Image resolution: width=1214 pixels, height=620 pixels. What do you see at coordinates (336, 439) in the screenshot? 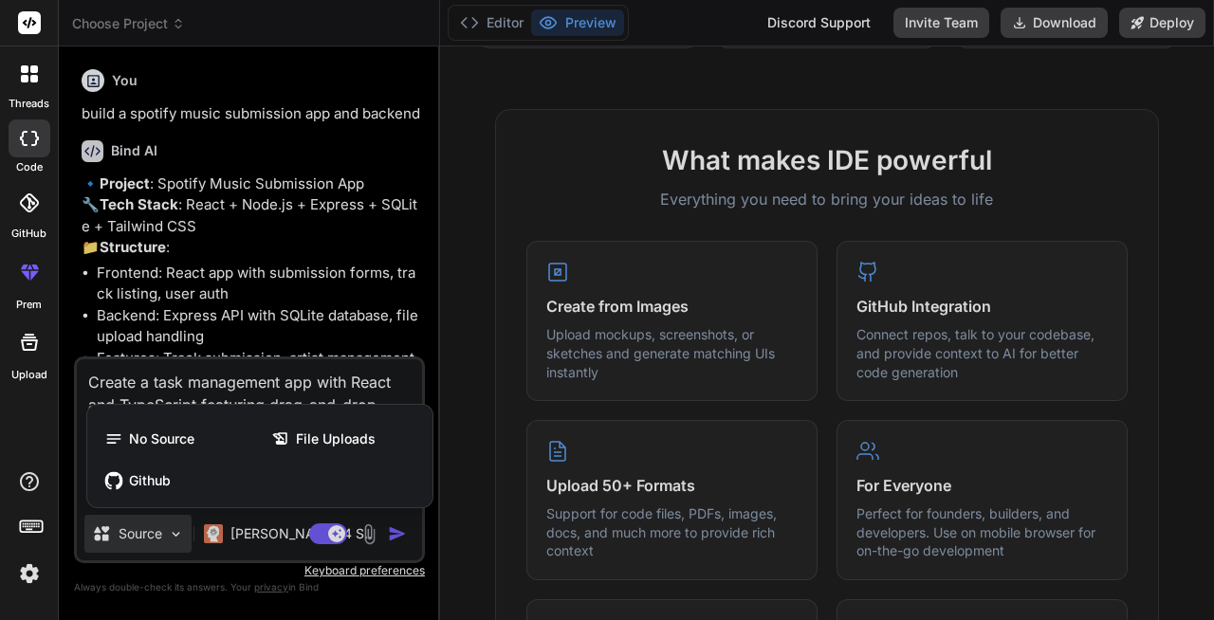
I see `span: File Uploads` at bounding box center [336, 439].